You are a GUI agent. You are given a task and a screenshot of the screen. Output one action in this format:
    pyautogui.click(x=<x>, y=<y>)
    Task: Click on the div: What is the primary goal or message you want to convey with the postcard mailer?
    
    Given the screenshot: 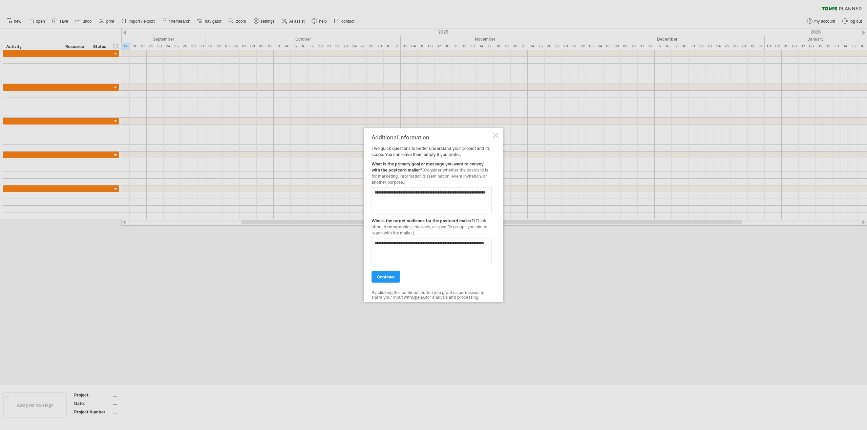 What is the action you would take?
    pyautogui.click(x=431, y=171)
    